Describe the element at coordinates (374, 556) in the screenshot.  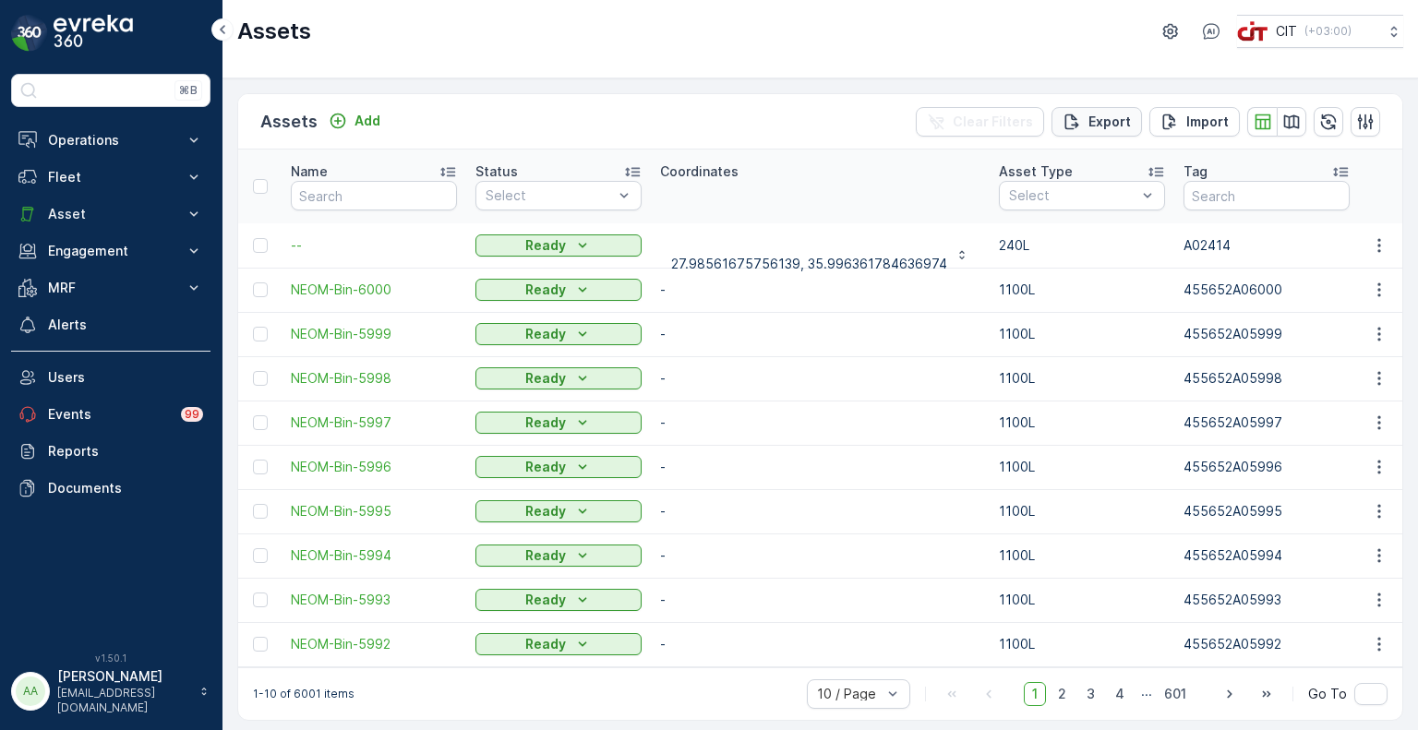
I see `span: NEOM-Bin-5994` at that location.